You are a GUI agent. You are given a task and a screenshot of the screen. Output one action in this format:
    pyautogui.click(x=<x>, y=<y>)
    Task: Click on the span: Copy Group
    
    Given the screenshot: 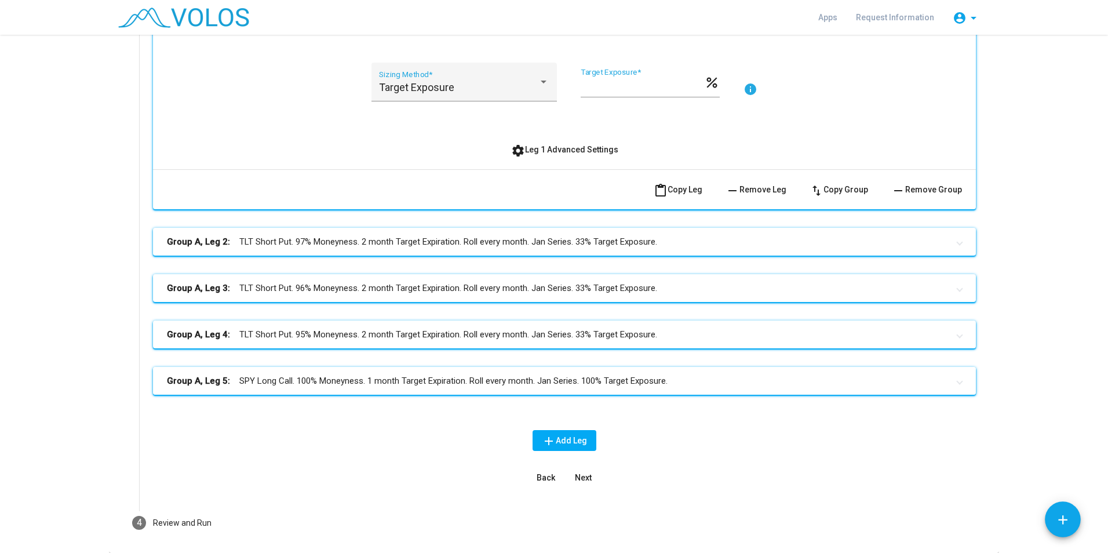 What is the action you would take?
    pyautogui.click(x=838, y=189)
    